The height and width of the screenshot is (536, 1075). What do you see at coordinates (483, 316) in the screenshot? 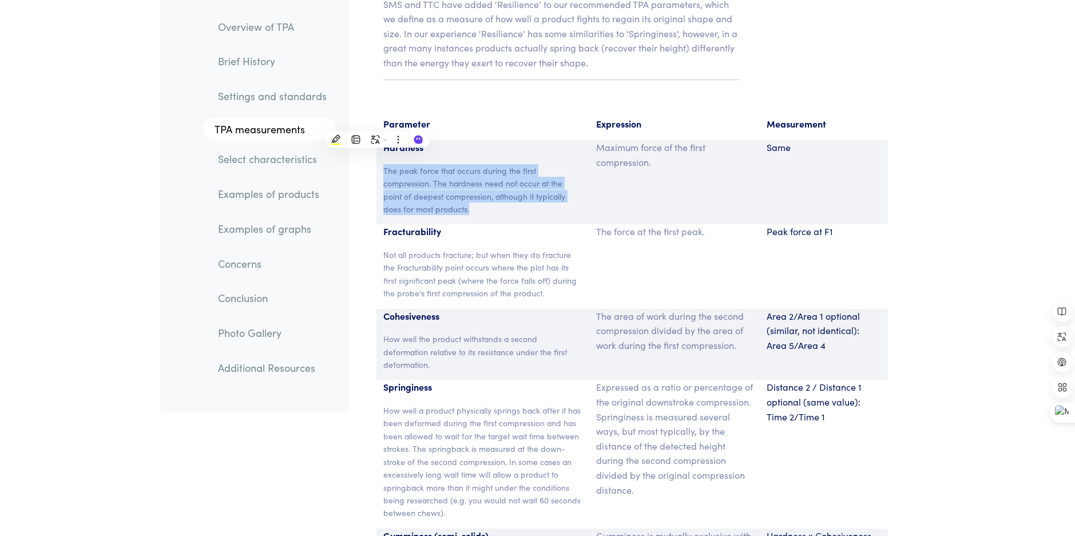
I see `p: Cohesiveness` at bounding box center [483, 316].